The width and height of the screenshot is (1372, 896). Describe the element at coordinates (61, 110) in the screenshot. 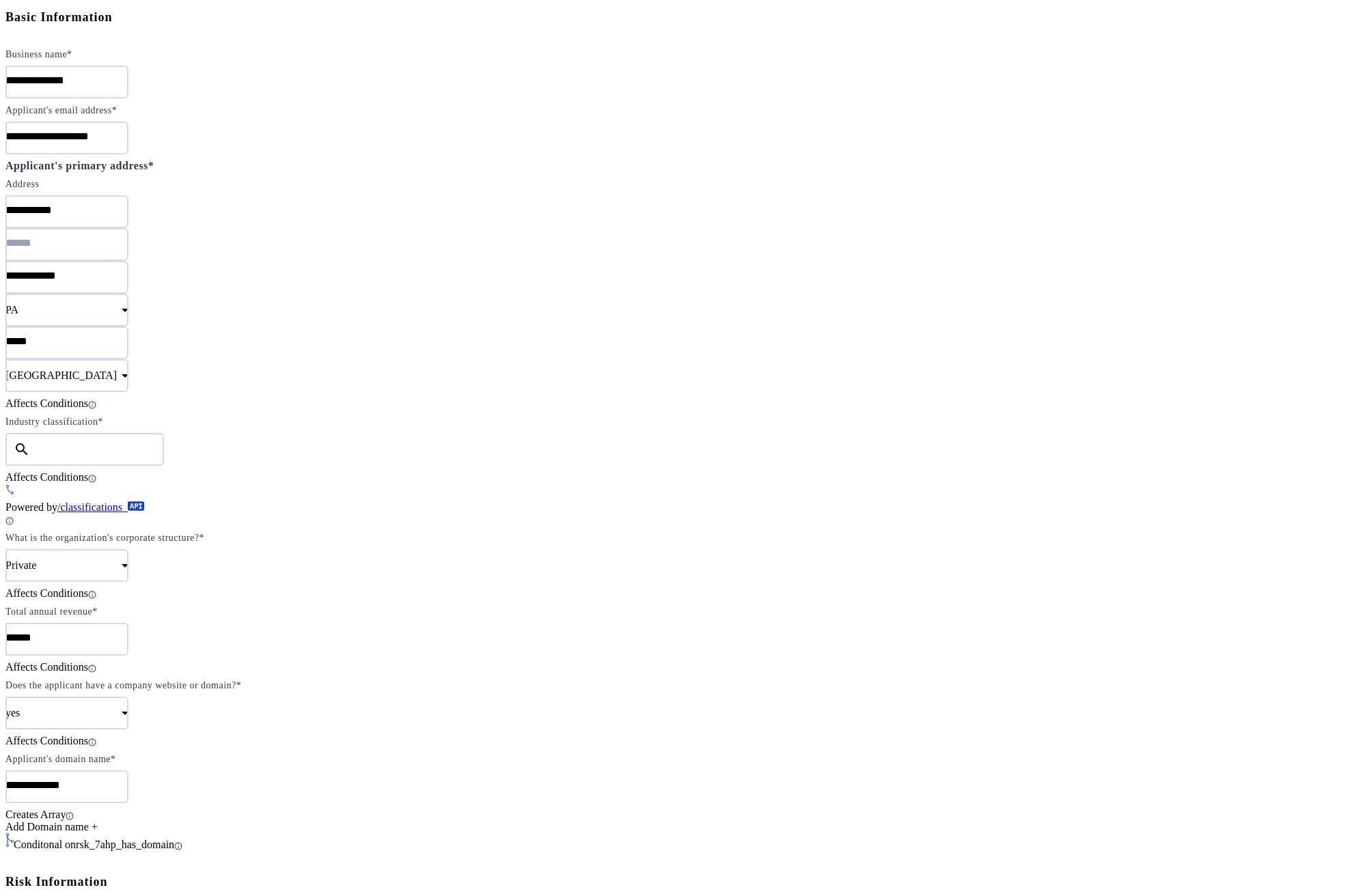

I see `label: Applicant's email address*` at that location.